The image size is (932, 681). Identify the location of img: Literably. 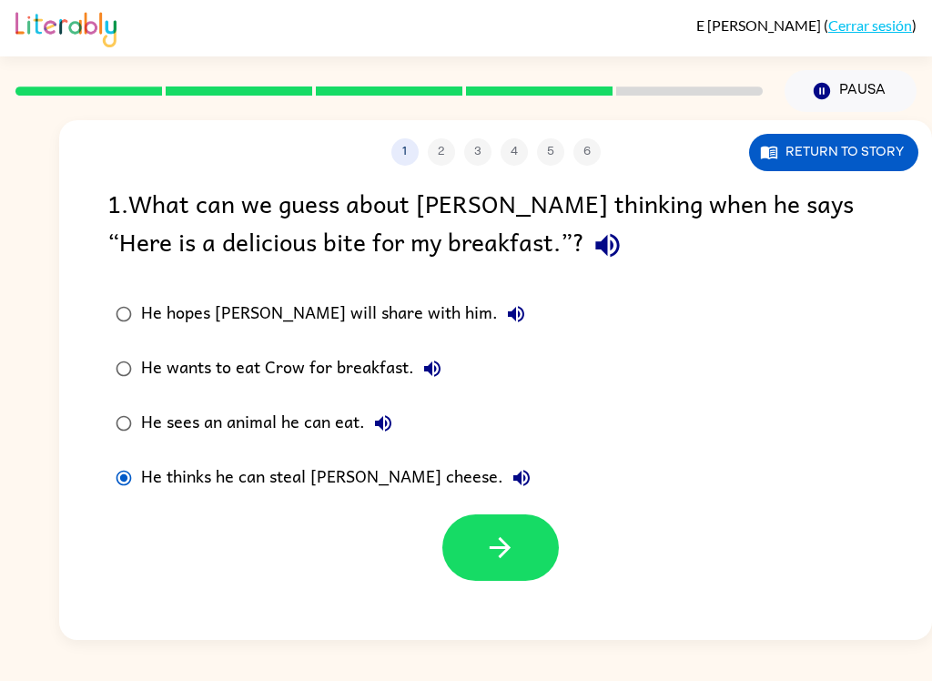
(66, 27).